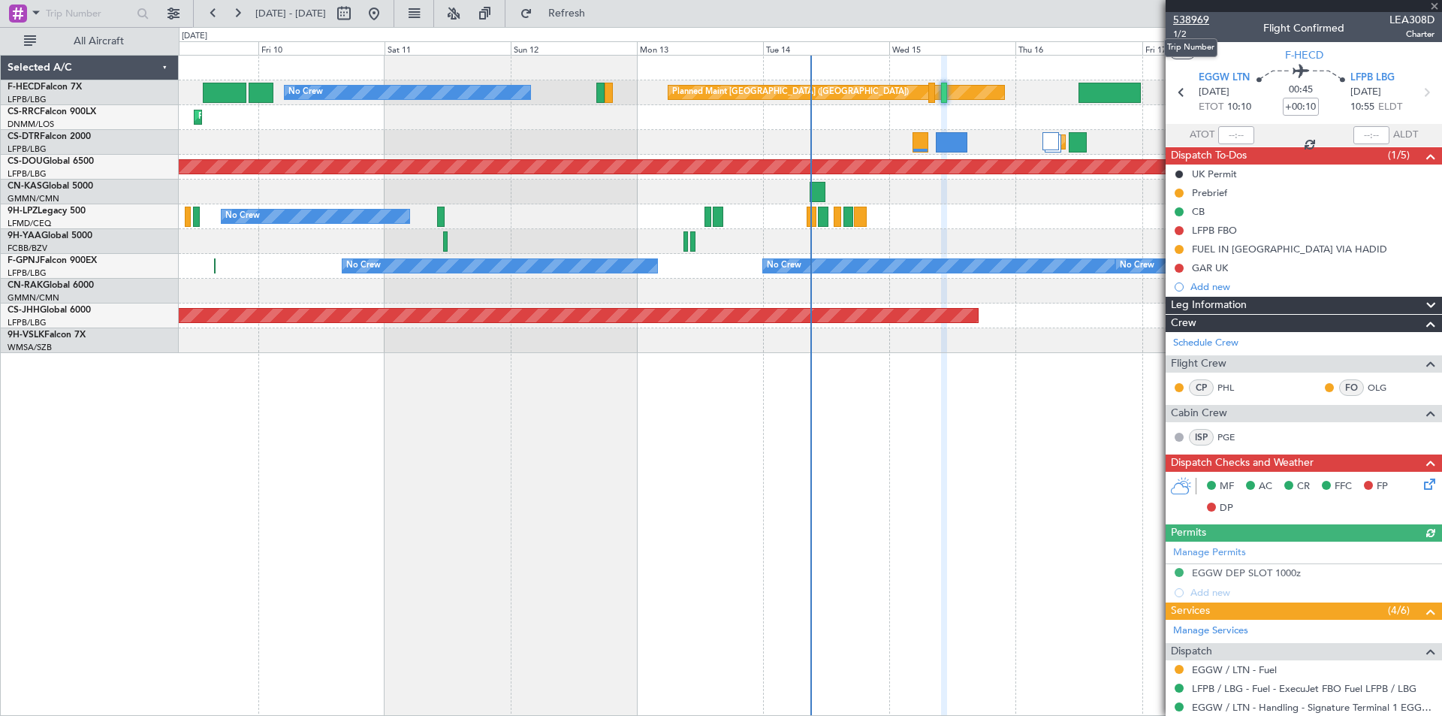  What do you see at coordinates (1239, 107) in the screenshot?
I see `span: 10:10` at bounding box center [1239, 107].